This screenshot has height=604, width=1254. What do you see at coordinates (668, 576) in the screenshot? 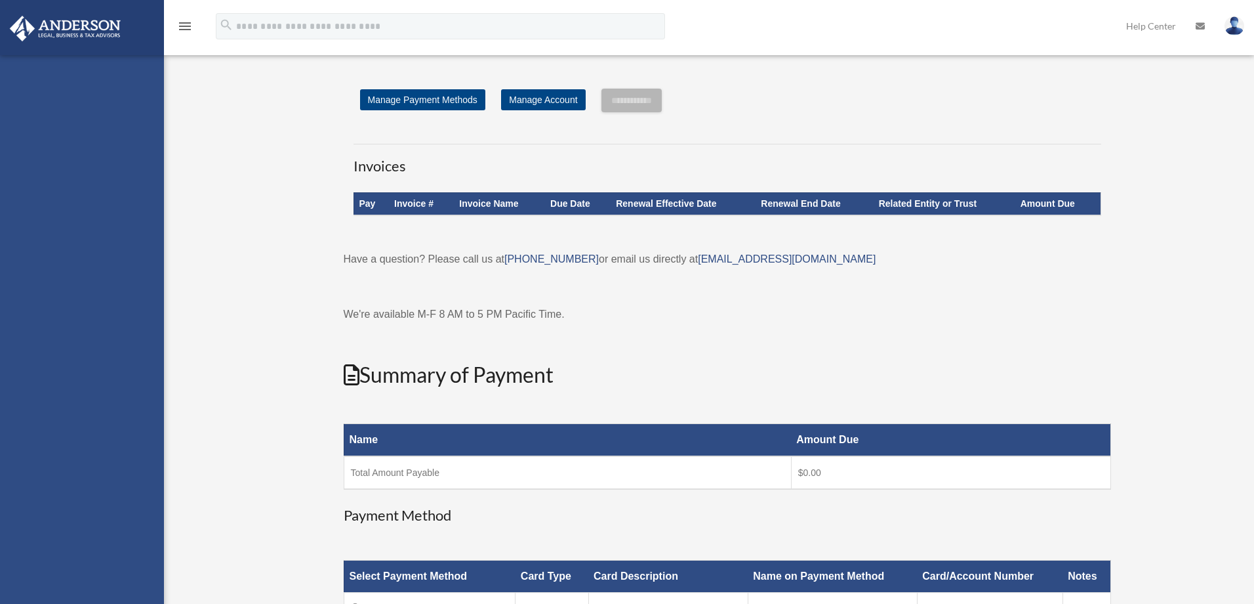
I see `th: Card Description` at bounding box center [668, 576].